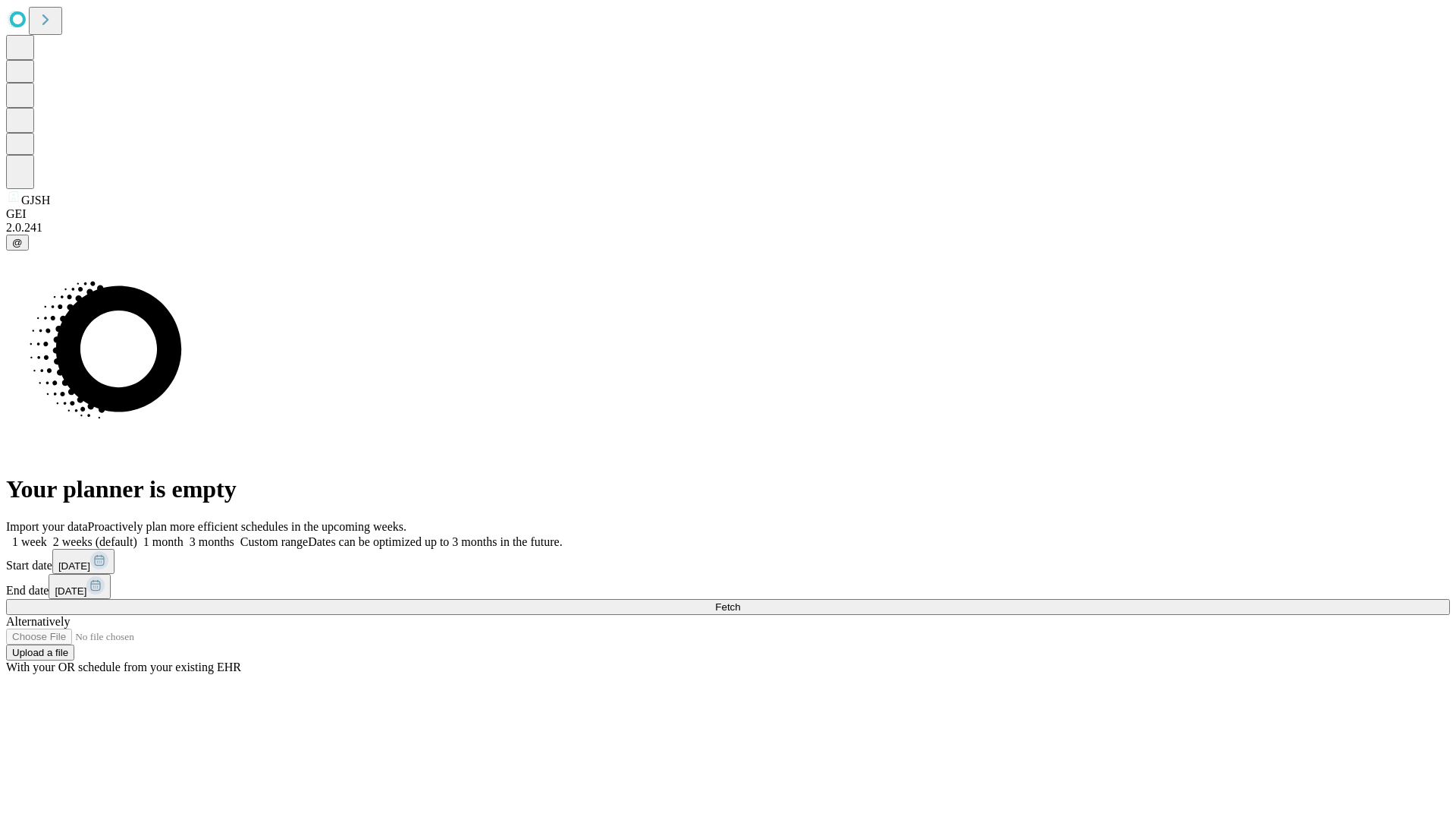 This screenshot has height=820, width=1456. I want to click on span: 1 week, so click(30, 541).